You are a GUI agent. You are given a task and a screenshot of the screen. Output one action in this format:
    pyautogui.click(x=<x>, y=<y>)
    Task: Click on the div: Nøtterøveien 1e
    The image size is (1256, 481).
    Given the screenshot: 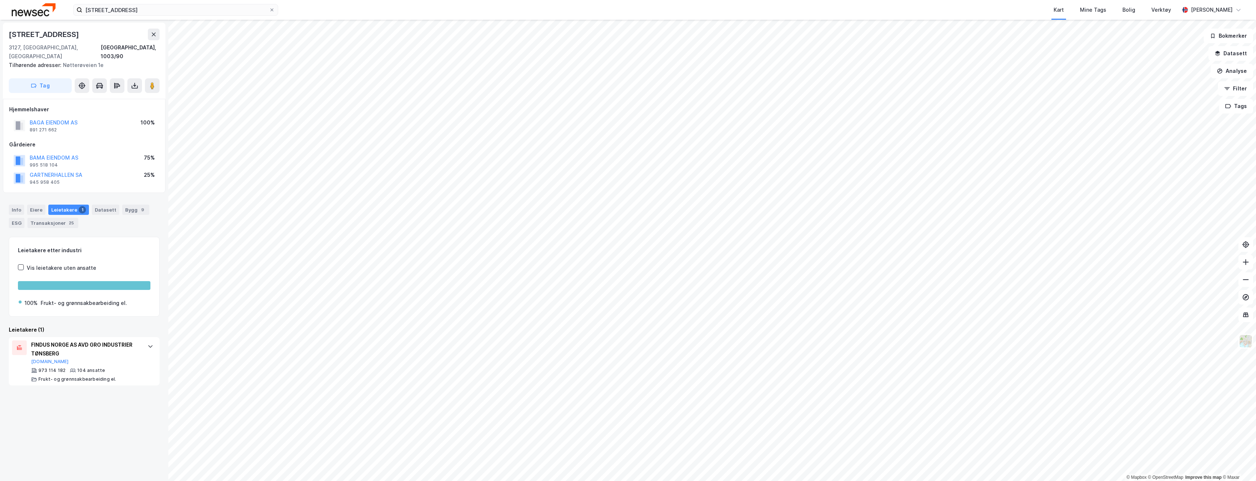 What is the action you would take?
    pyautogui.click(x=81, y=65)
    